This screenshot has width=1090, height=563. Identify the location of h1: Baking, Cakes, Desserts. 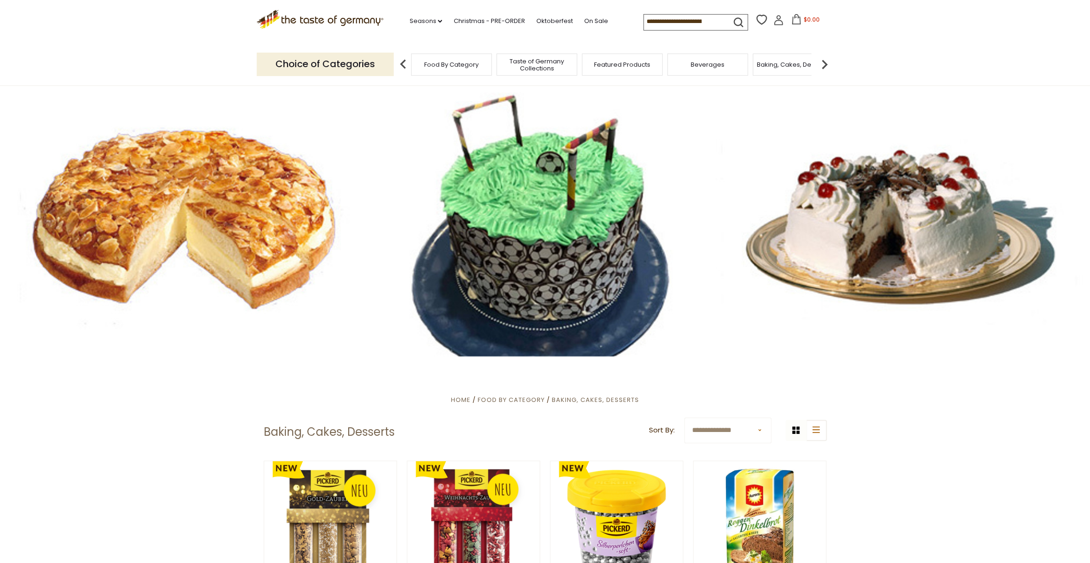
(329, 432).